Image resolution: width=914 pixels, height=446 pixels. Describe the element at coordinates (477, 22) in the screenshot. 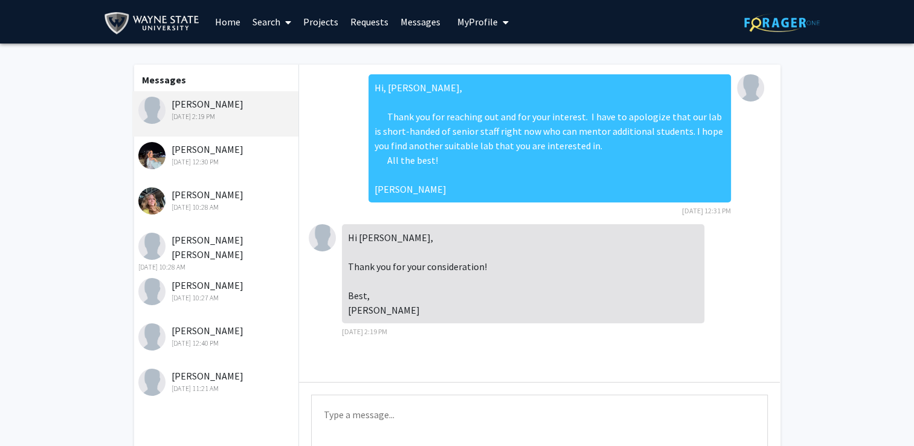

I see `span: My Profile` at that location.